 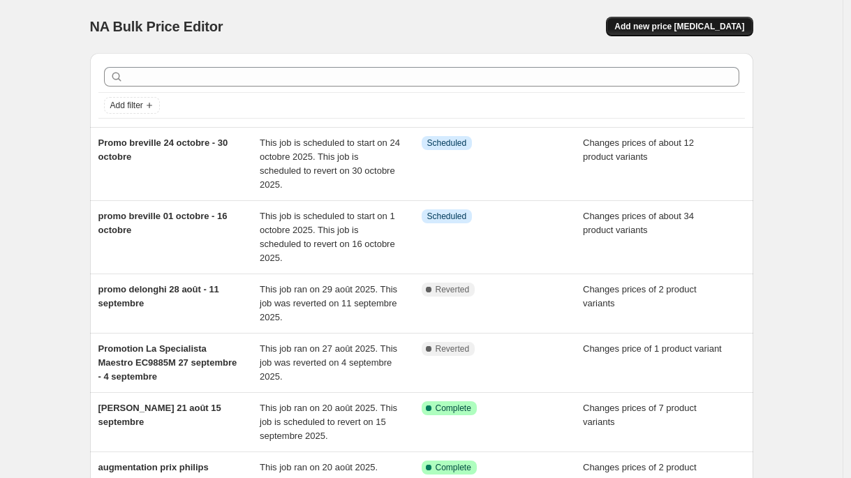 I want to click on span: Promotion La Specialista Maestro EC9885M 27 septembre - 4 septembre, so click(x=168, y=362).